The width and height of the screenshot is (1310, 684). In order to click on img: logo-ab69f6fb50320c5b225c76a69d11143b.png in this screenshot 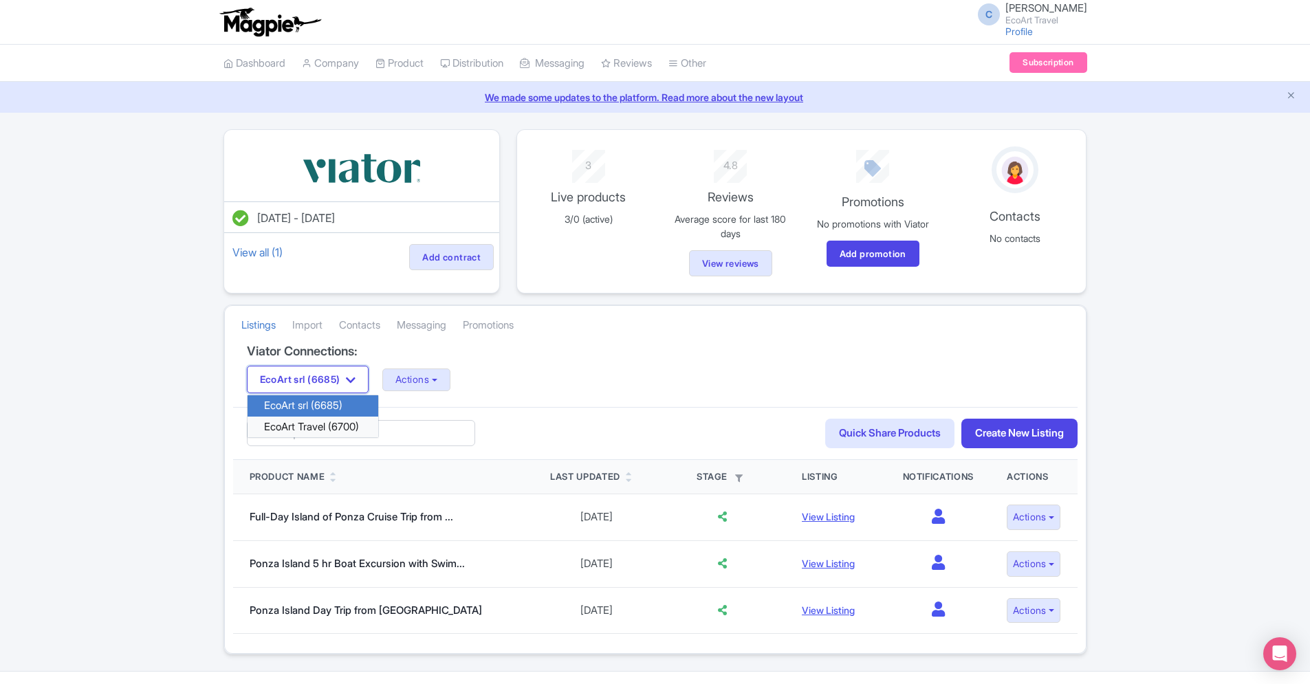, I will do `click(269, 22)`.